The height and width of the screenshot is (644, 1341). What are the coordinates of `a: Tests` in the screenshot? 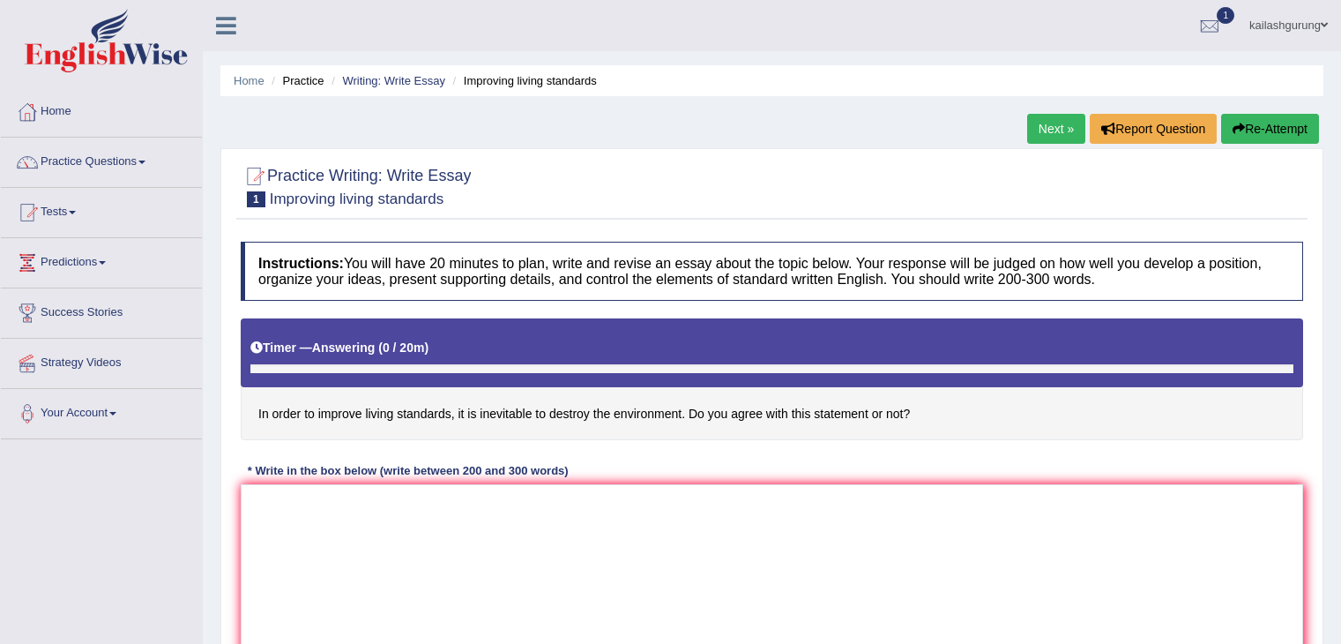 It's located at (101, 210).